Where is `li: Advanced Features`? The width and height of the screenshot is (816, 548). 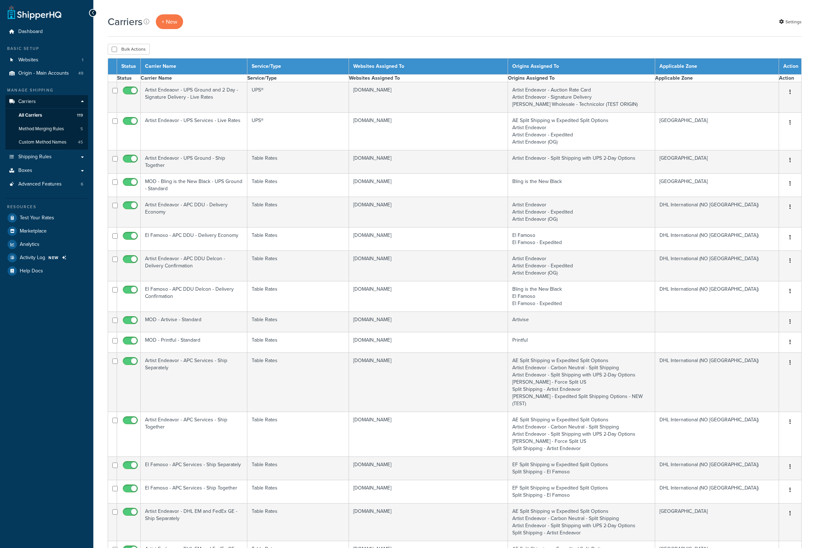 li: Advanced Features is located at coordinates (47, 184).